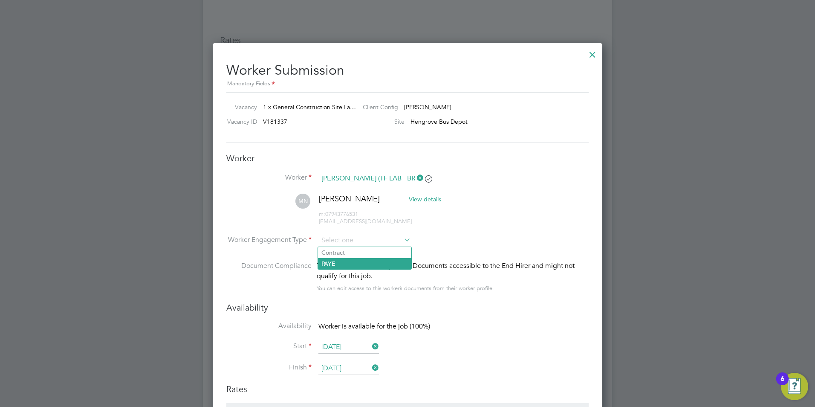 Image resolution: width=815 pixels, height=407 pixels. What do you see at coordinates (269, 239) in the screenshot?
I see `label: Worker Engagement Type` at bounding box center [269, 239].